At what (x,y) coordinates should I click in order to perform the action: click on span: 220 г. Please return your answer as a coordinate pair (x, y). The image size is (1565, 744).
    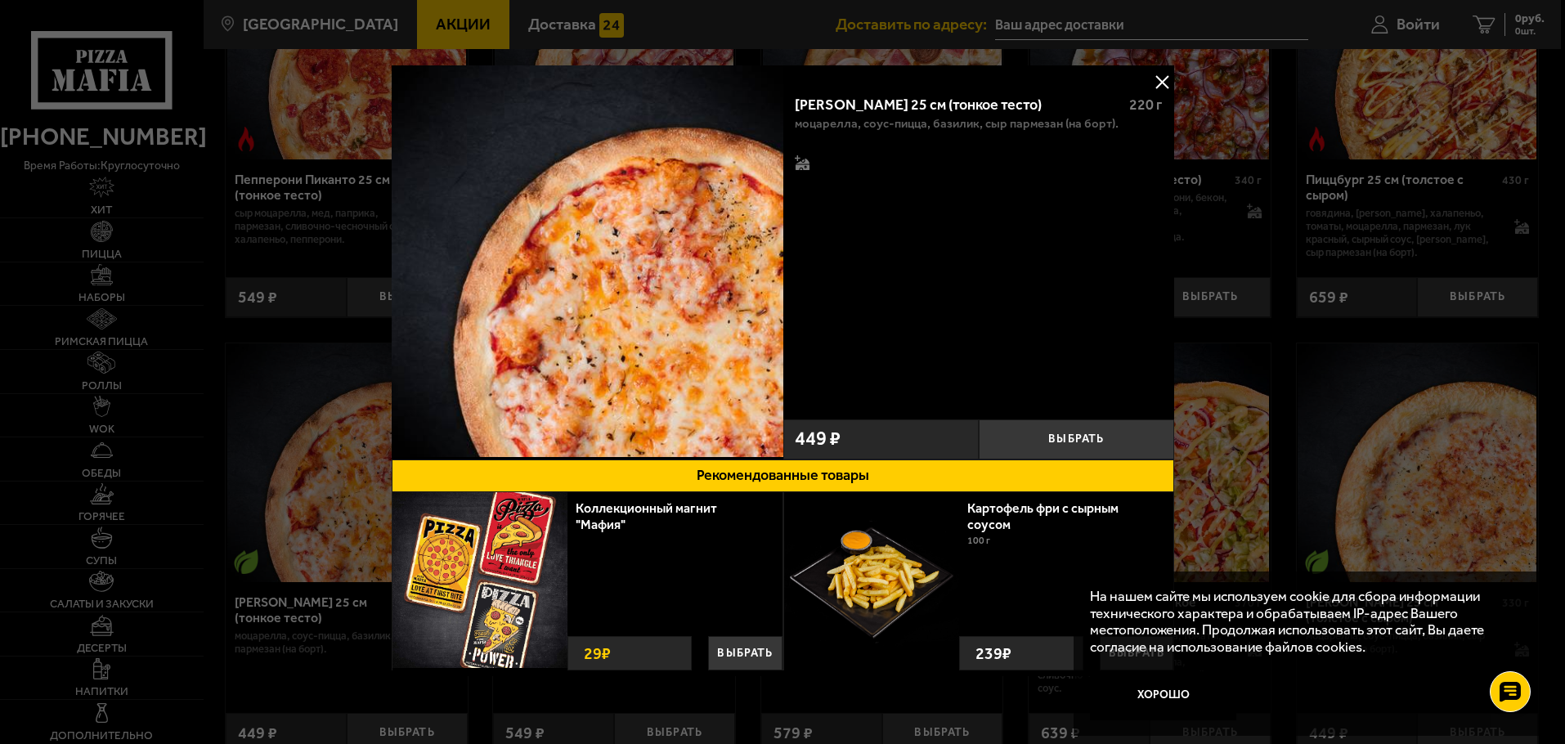
    Looking at the image, I should click on (1145, 105).